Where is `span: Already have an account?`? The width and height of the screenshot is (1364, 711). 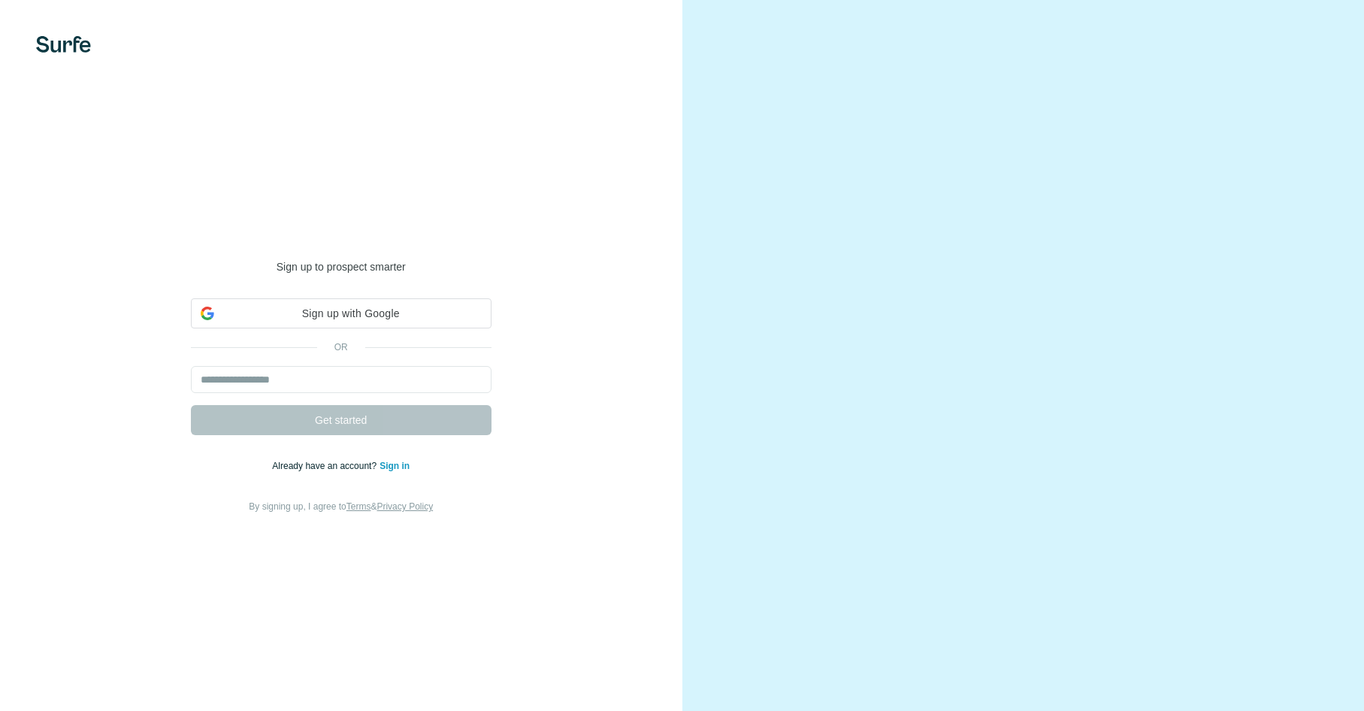 span: Already have an account? is located at coordinates (325, 466).